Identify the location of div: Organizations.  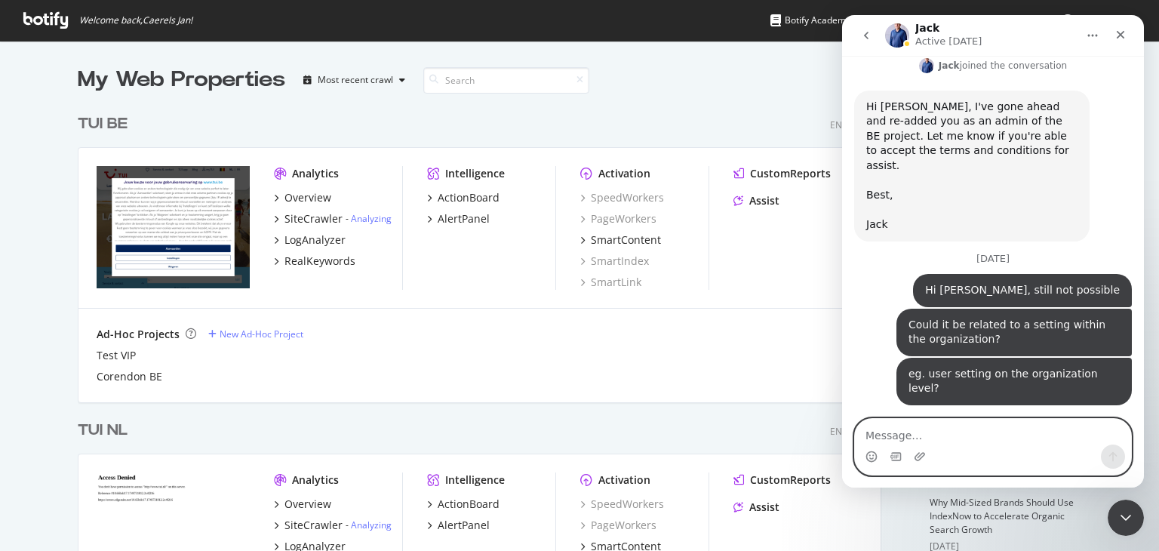
(1010, 20).